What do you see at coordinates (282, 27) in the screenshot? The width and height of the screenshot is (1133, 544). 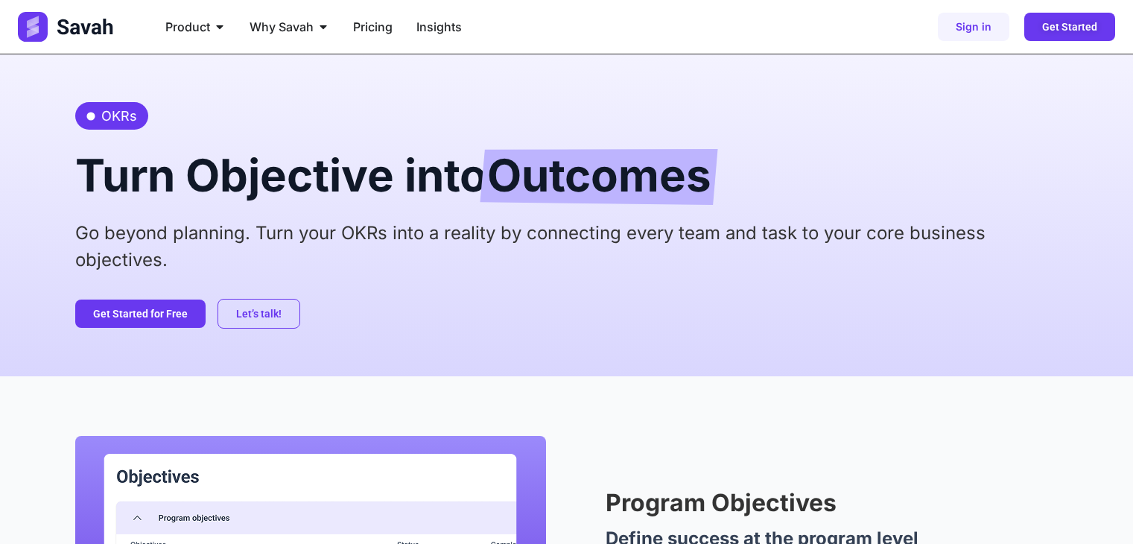 I see `span: Why Savah` at bounding box center [282, 27].